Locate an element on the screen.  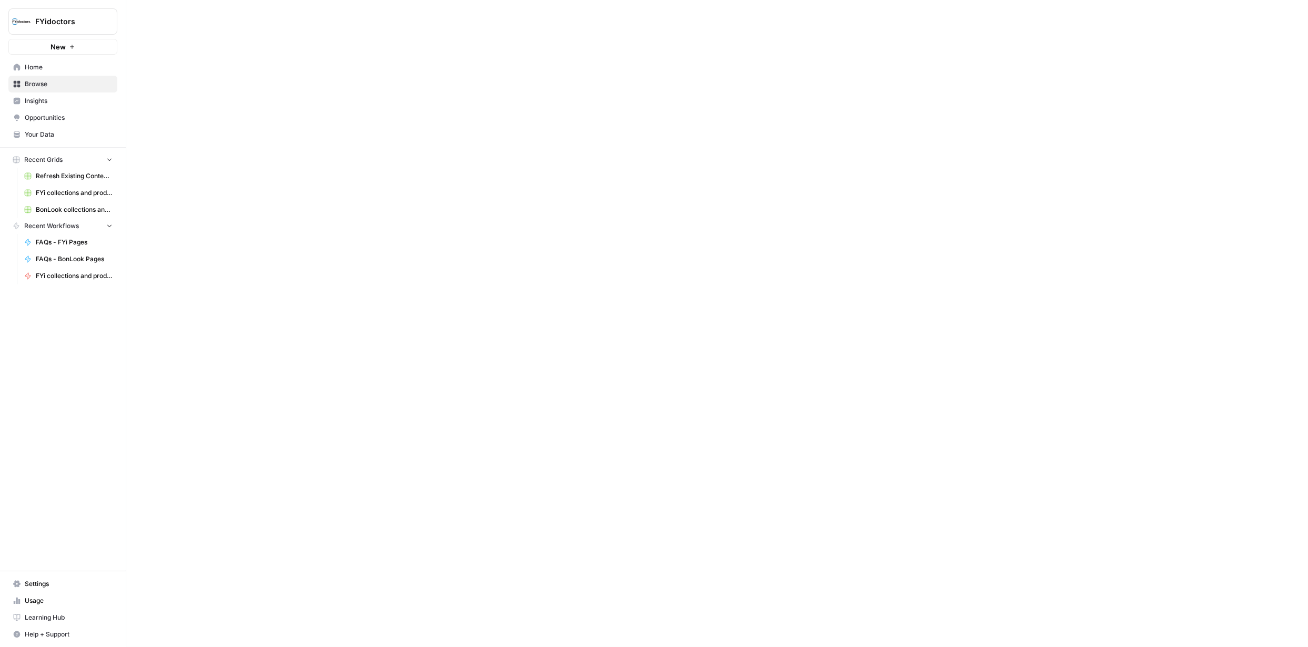
button: New is located at coordinates (63, 47).